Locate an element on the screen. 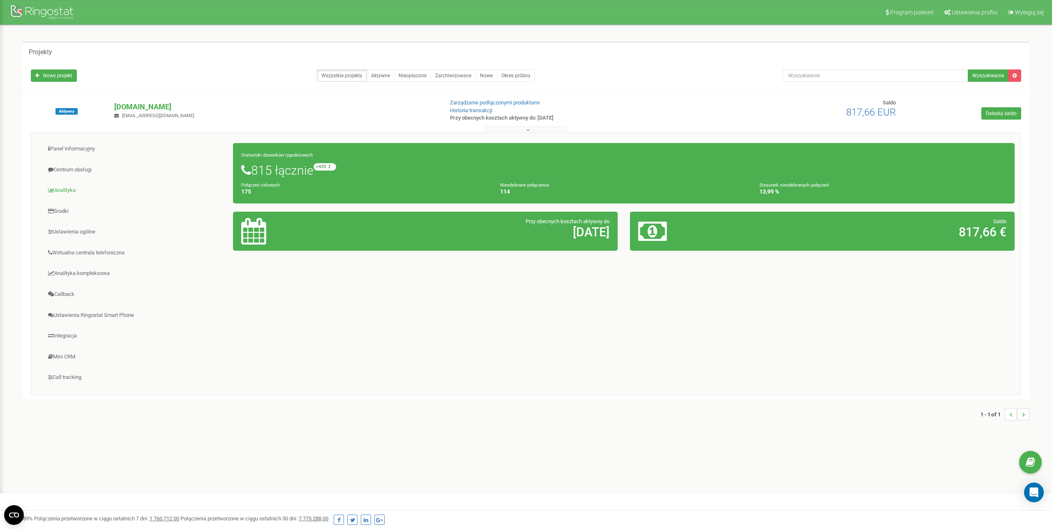 The height and width of the screenshot is (529, 1052). a: Mini CRM is located at coordinates (135, 357).